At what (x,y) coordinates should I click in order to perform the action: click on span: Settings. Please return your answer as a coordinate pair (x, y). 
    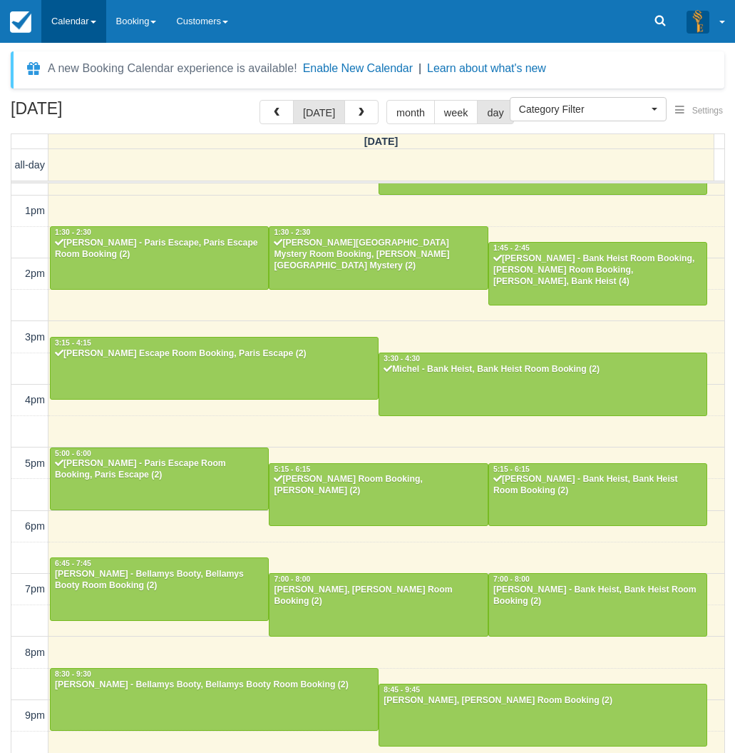
    Looking at the image, I should click on (708, 111).